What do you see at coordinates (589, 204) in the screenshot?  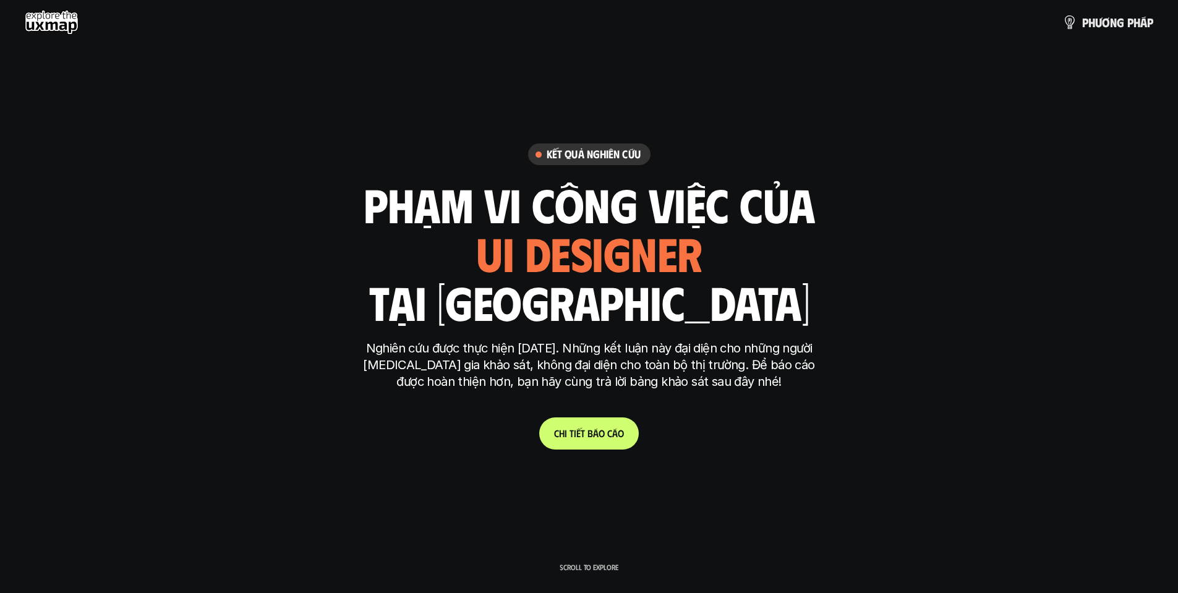 I see `h1: phạm vi công việc của` at bounding box center [589, 204].